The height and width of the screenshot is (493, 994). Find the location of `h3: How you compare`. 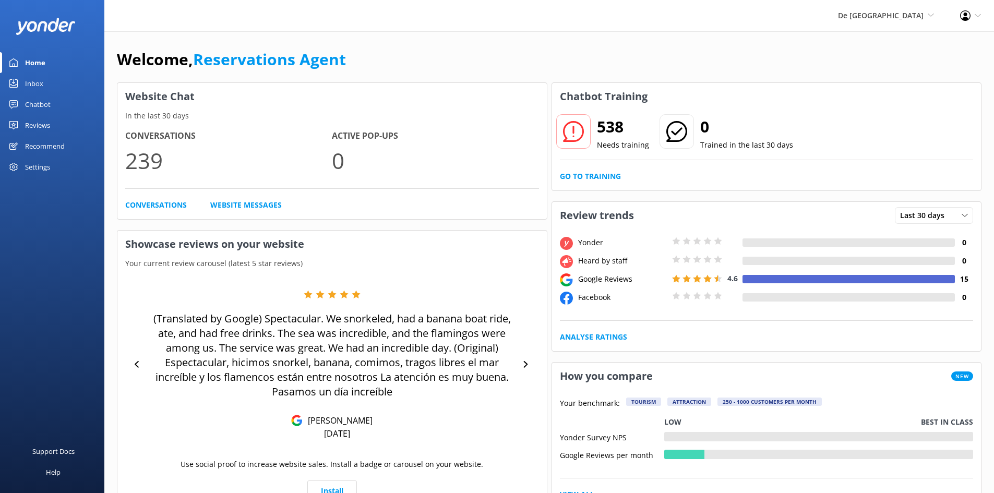

h3: How you compare is located at coordinates (606, 376).